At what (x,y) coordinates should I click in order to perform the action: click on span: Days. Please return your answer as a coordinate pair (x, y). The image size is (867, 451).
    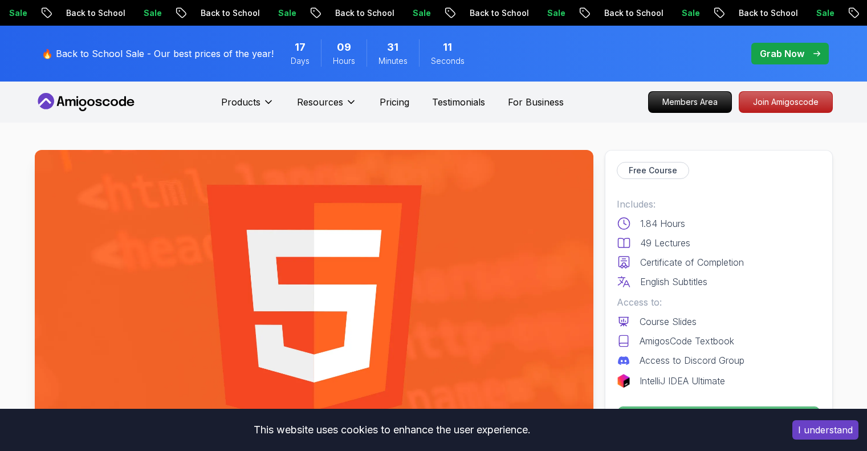
    Looking at the image, I should click on (300, 61).